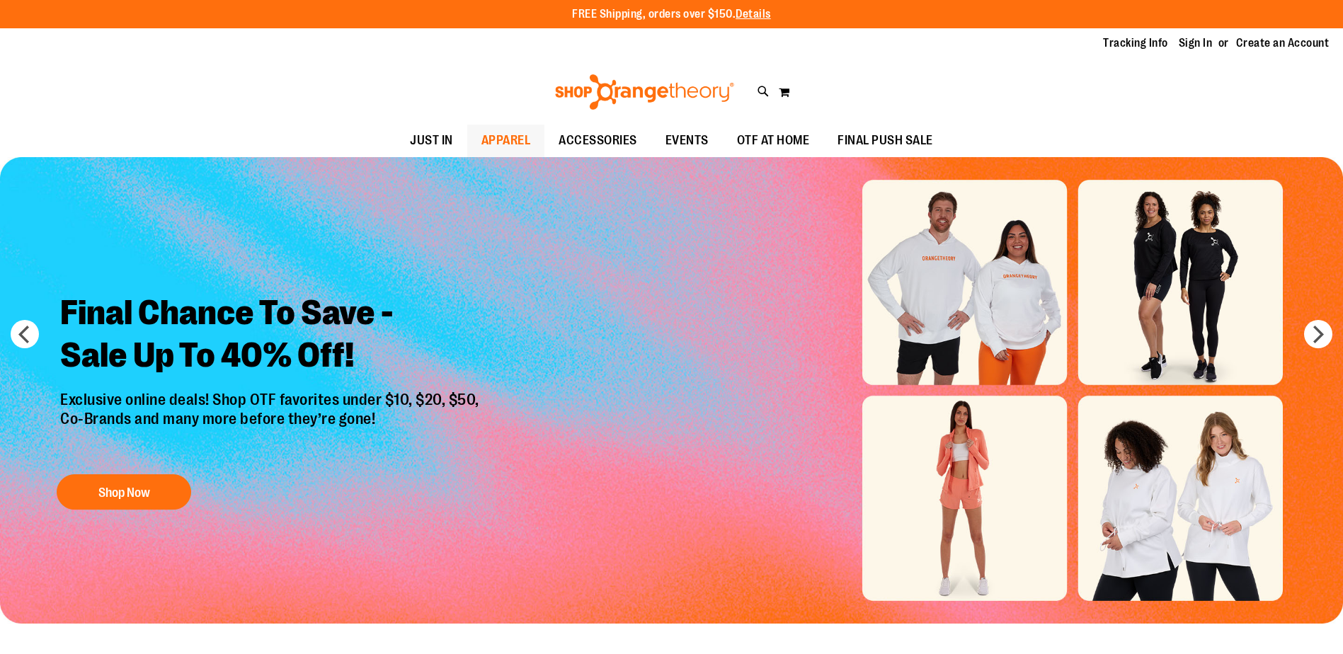  Describe the element at coordinates (271, 426) in the screenshot. I see `p: Exclusive online deals! Shop OTF favorites under $10, $20, $50, Co-Brands and many more before th...` at that location.